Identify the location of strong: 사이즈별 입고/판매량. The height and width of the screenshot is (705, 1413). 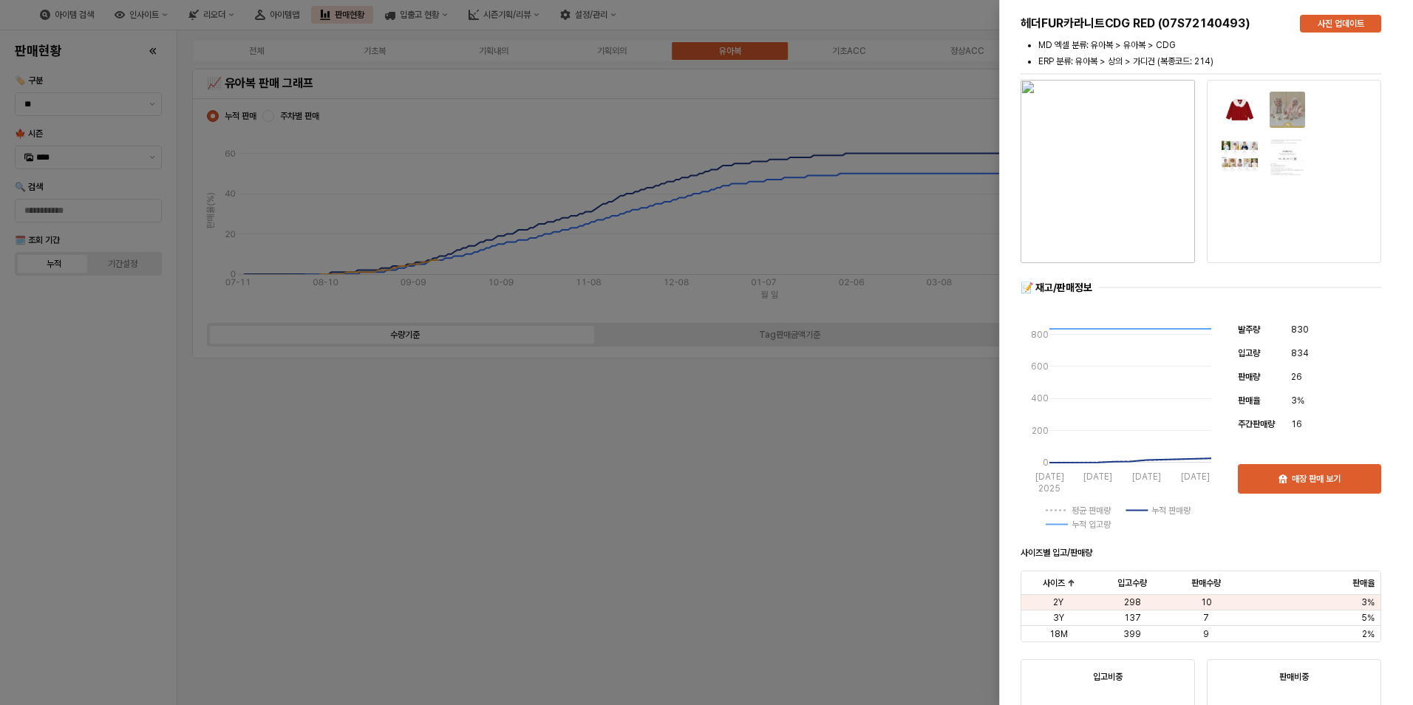
(1056, 553).